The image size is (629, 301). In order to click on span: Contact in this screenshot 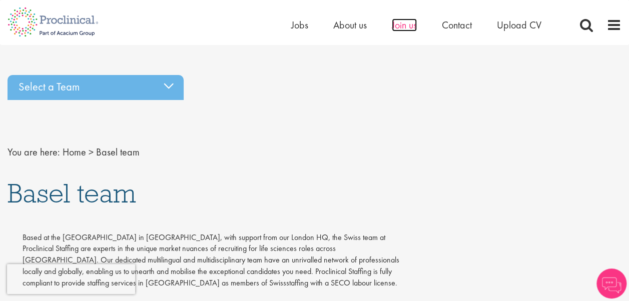, I will do `click(457, 25)`.